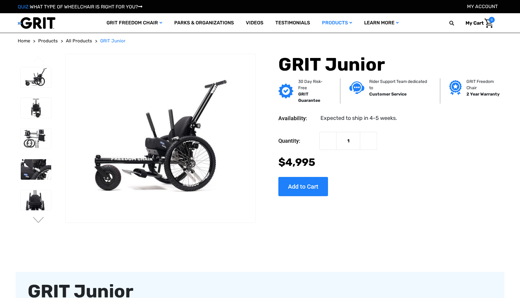 The image size is (520, 298). I want to click on dt: Availability:, so click(297, 118).